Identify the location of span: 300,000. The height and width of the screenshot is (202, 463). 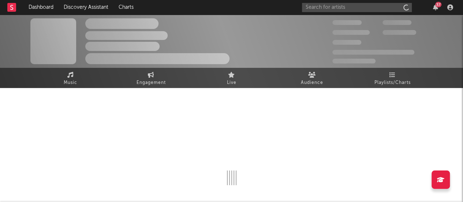
(347, 22).